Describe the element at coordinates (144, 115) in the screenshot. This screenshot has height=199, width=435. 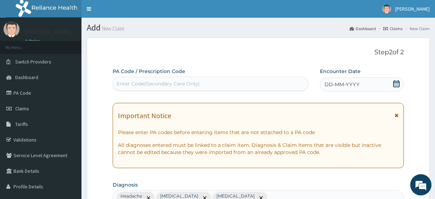
I see `h1: Important Notice` at that location.